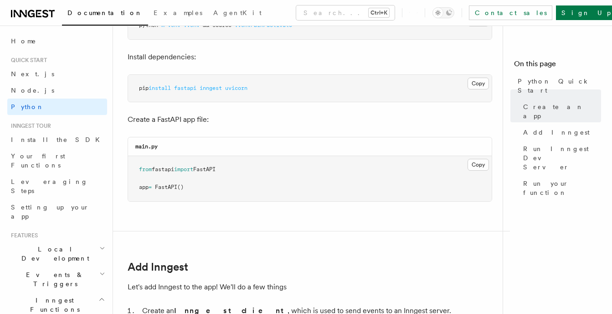 The height and width of the screenshot is (314, 612). Describe the element at coordinates (57, 107) in the screenshot. I see `a: Python` at that location.